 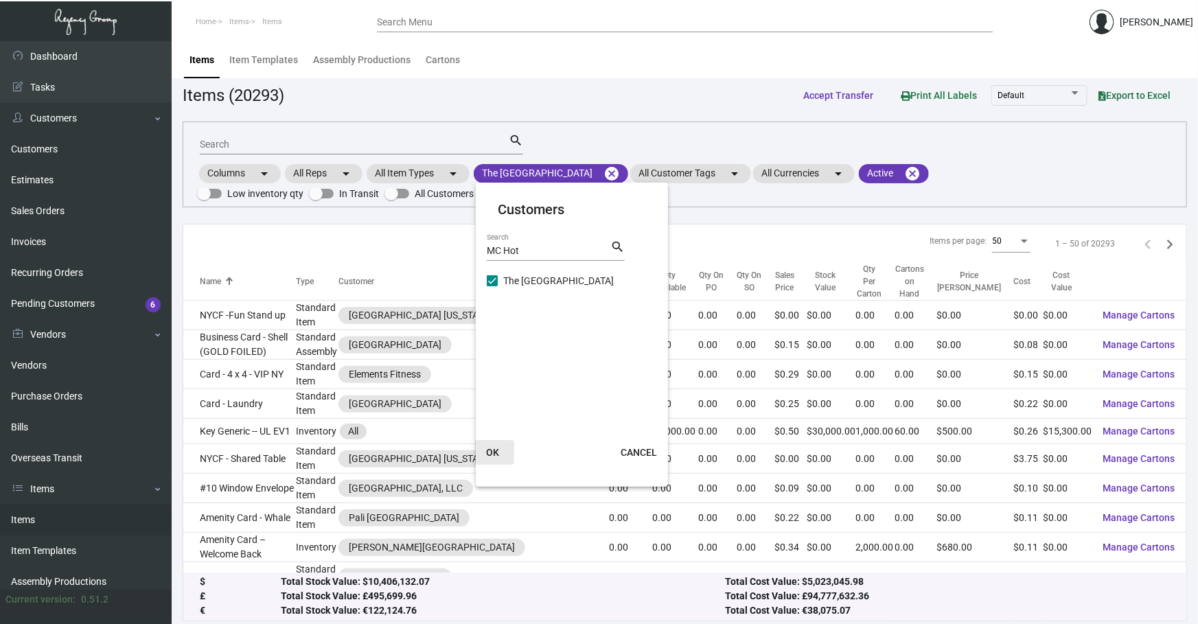 What do you see at coordinates (492, 452) in the screenshot?
I see `button: OK` at bounding box center [492, 452].